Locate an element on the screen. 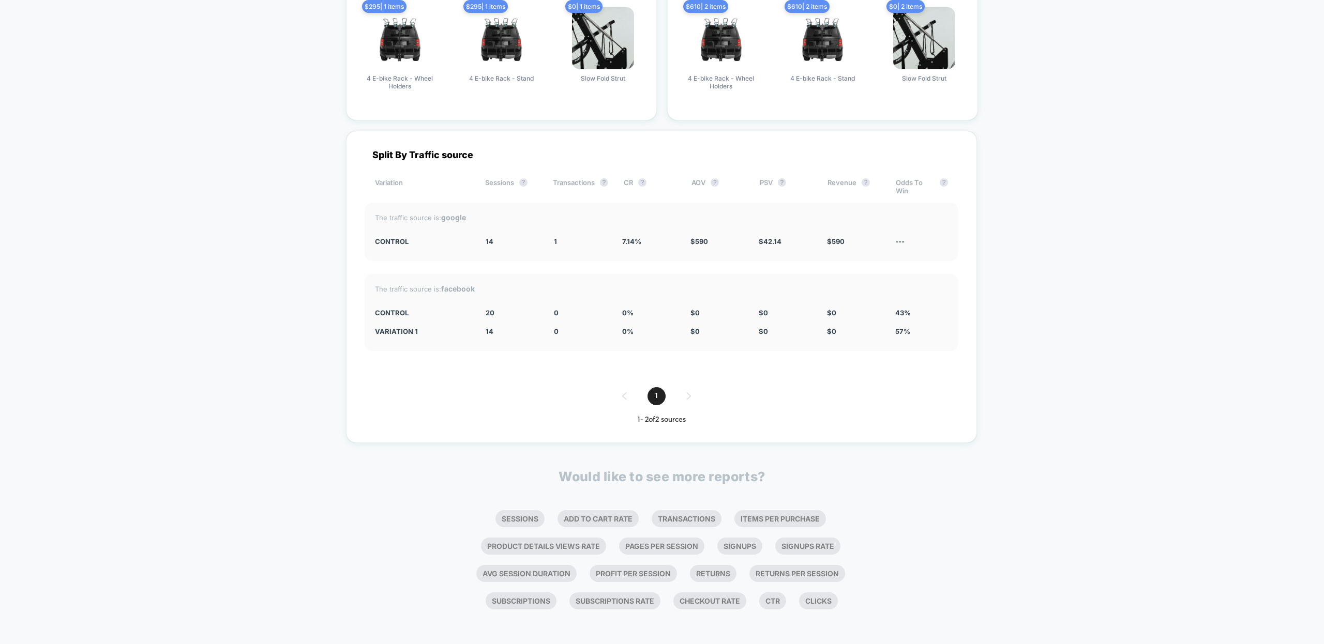 The image size is (1324, 644). span: $ 42.14 is located at coordinates (770, 241).